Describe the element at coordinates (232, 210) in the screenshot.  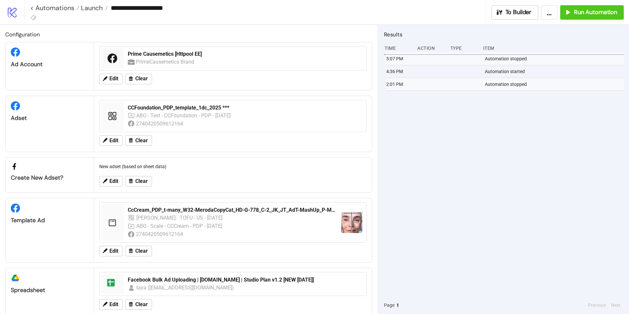
I see `div: CcCream_PDP_t-many_W32-MerodaCopyCat_HD-G-778_C-2_JK_JT_AdT-MashUp_P-MakesLookOlder_HL-VSplit_HK-...` at that location.